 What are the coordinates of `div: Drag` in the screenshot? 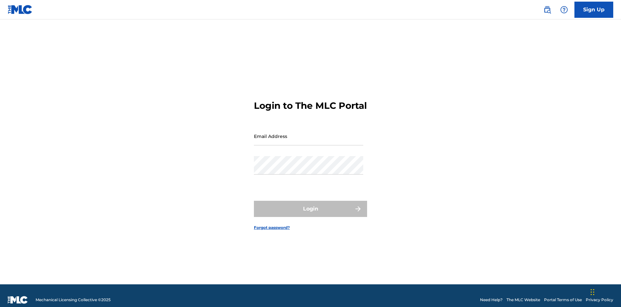 It's located at (592, 292).